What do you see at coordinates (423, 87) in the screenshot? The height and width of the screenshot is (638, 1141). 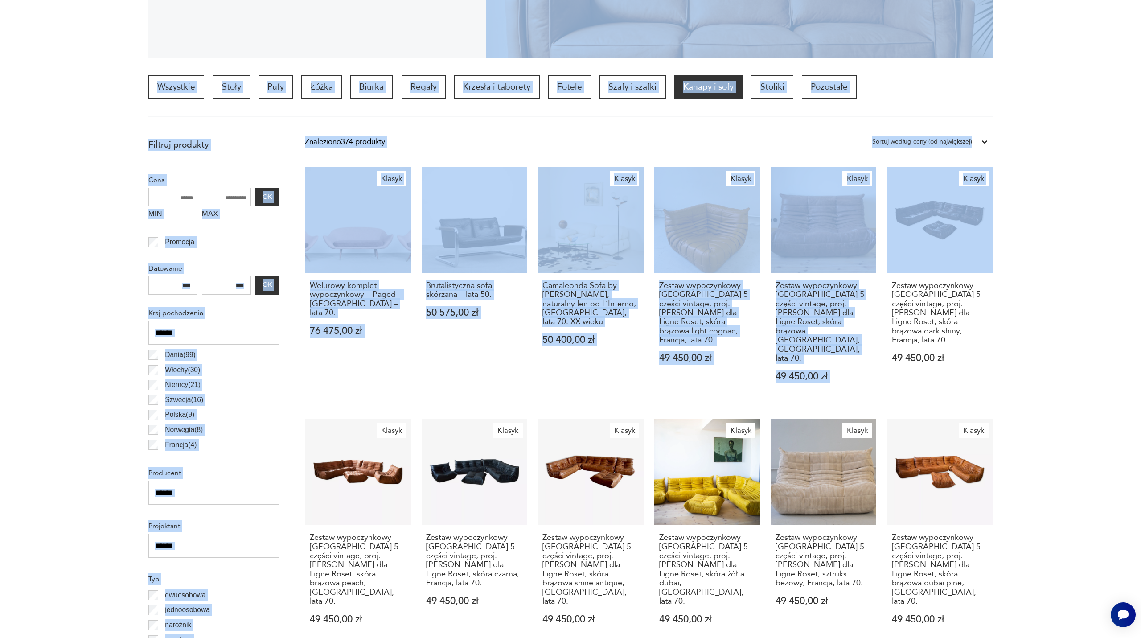 I see `p: Regały` at bounding box center [423, 87].